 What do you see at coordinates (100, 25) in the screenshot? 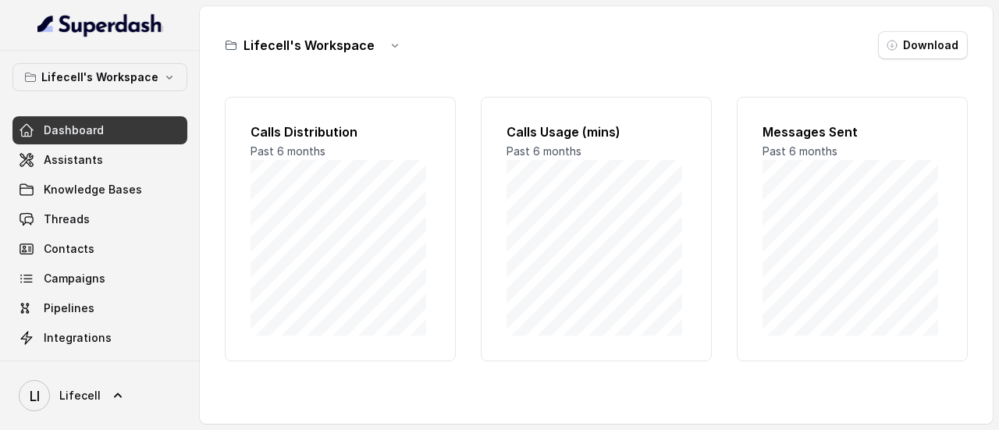
I see `img: light.svg` at bounding box center [100, 25].